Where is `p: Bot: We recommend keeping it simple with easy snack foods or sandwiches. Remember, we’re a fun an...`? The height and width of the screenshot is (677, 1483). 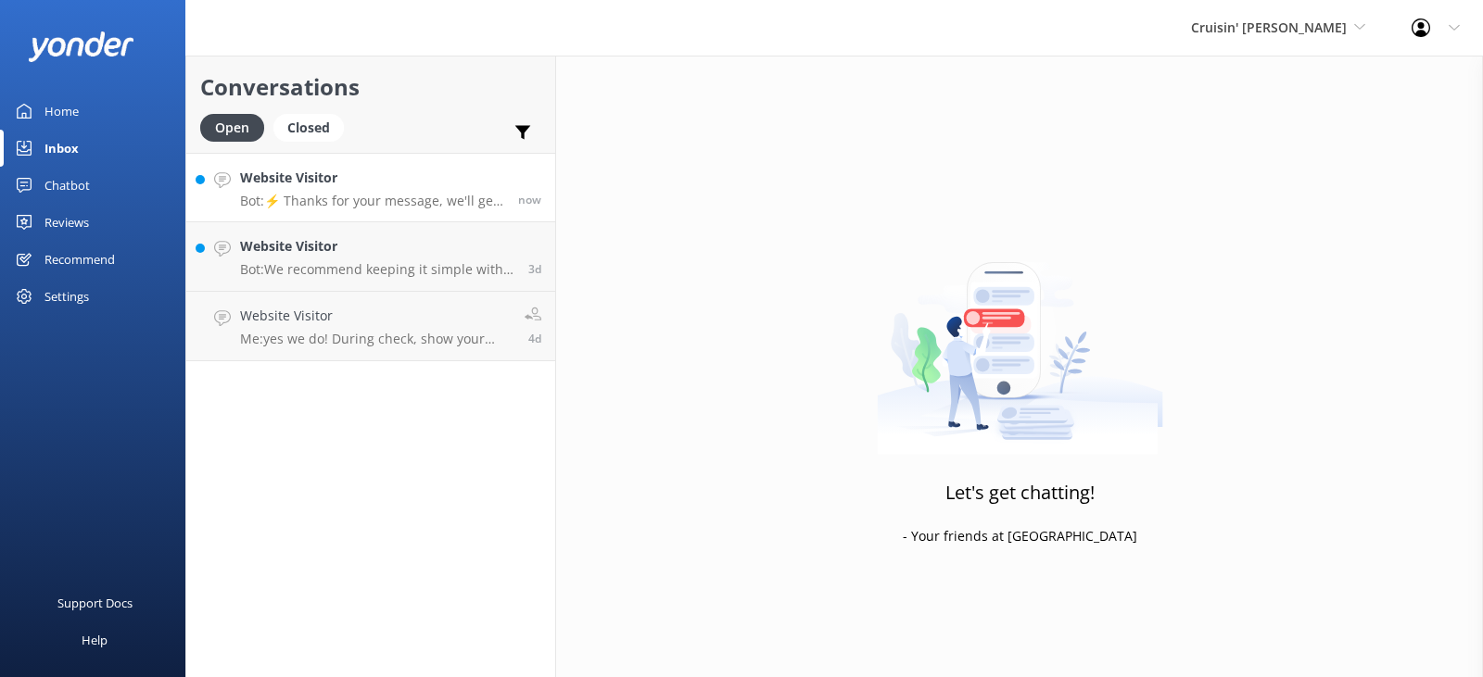
p: Bot: We recommend keeping it simple with easy snack foods or sandwiches. Remember, we’re a fun an... is located at coordinates (377, 270).